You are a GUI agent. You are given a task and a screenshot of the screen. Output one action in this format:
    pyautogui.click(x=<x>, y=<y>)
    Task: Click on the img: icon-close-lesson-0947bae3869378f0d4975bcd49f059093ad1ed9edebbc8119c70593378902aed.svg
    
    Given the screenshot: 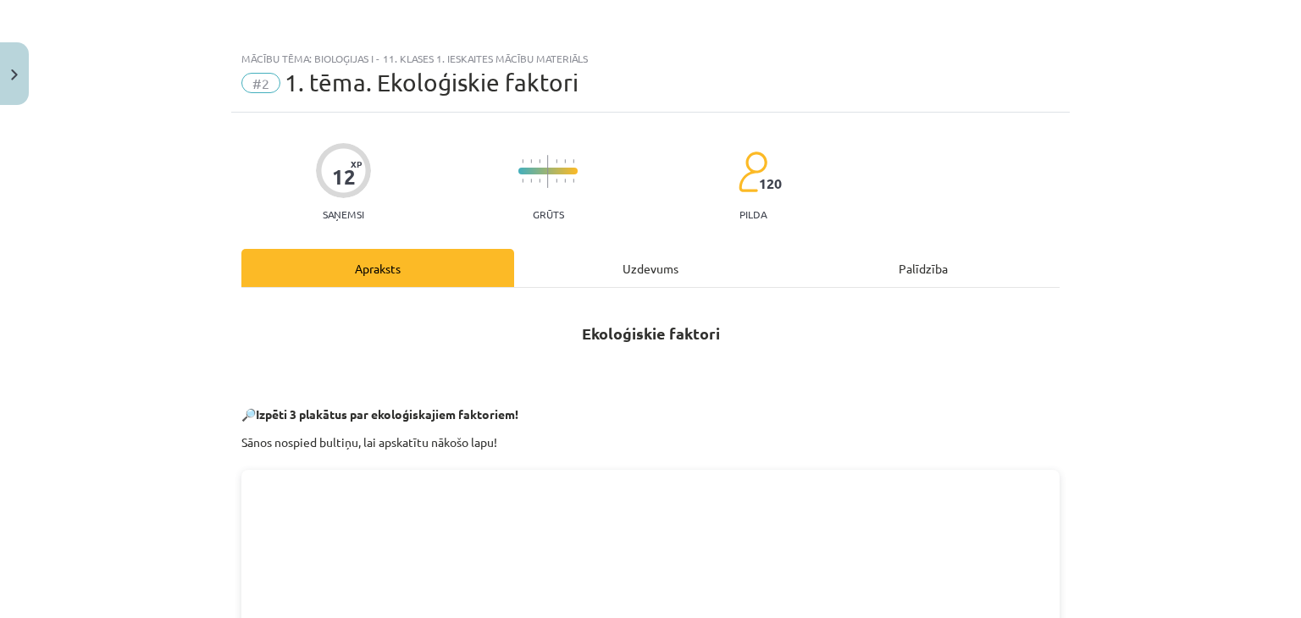 What is the action you would take?
    pyautogui.click(x=14, y=75)
    